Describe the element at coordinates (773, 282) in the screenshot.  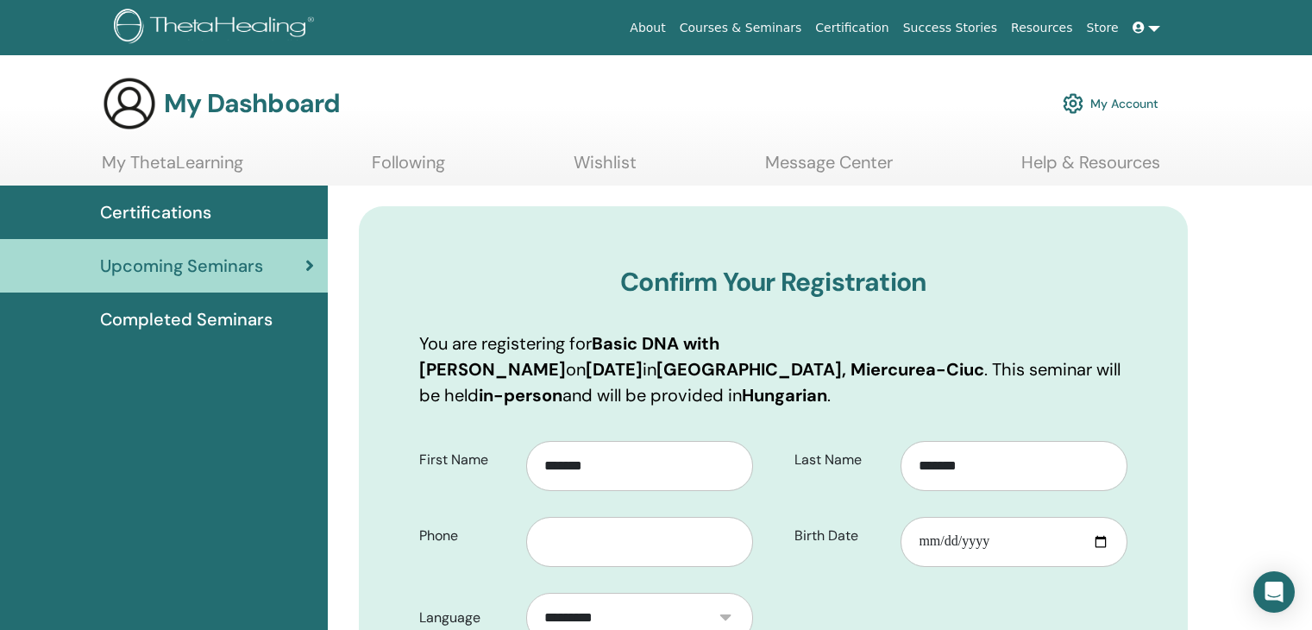
I see `h3: Confirm Your Registration` at that location.